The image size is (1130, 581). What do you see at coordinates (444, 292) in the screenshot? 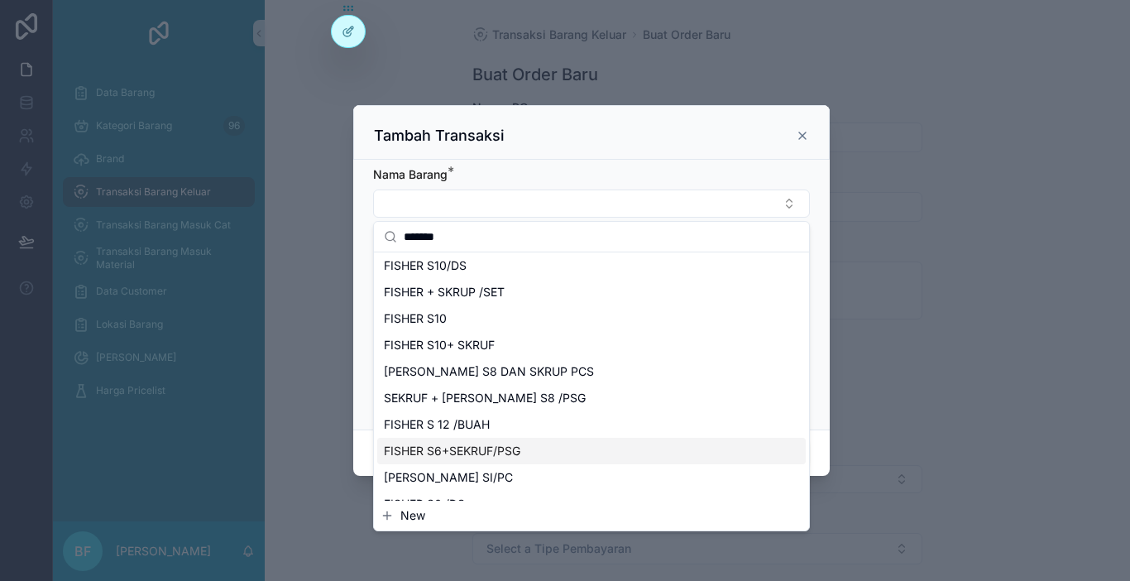
I see `span: FISHER + SKRUP /SET` at bounding box center [444, 292].